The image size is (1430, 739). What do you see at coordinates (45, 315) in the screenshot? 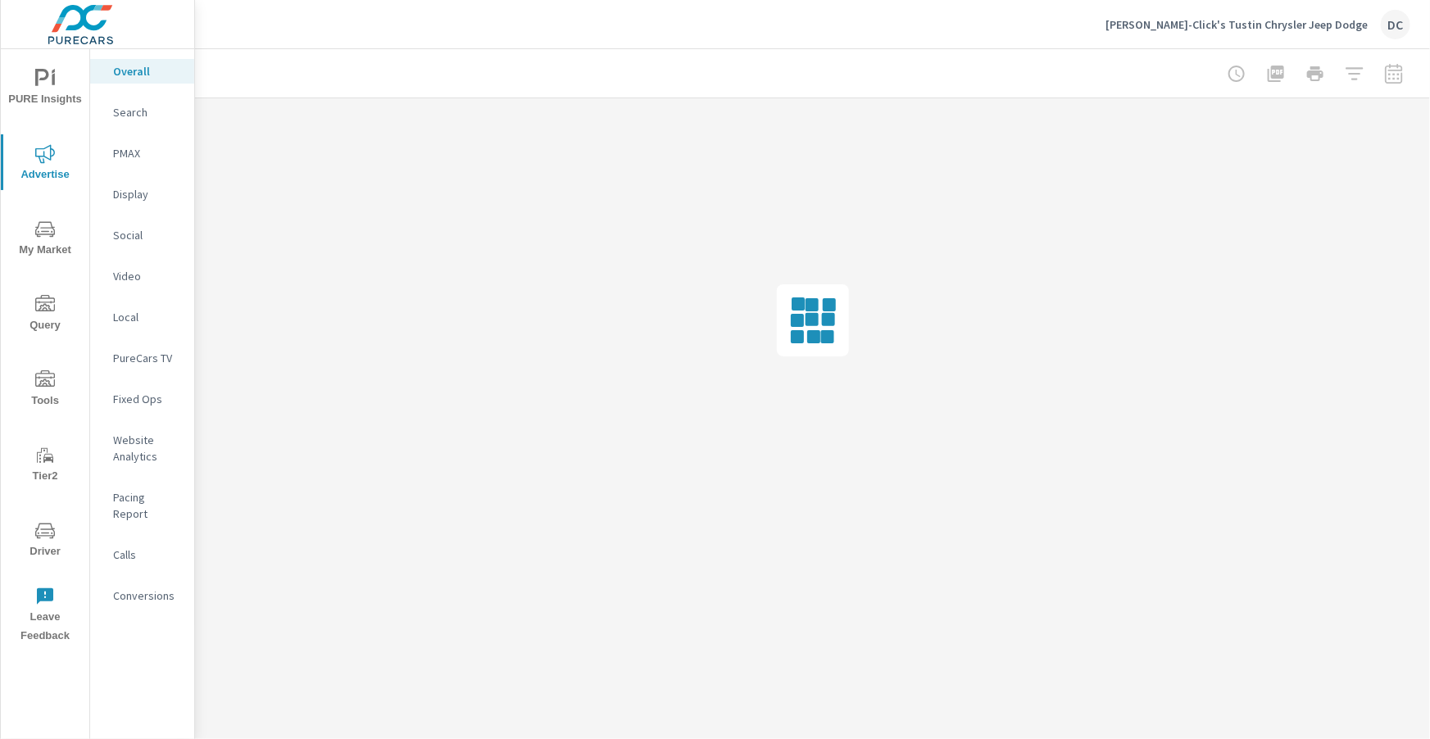
I see `span: Query` at bounding box center [45, 315].